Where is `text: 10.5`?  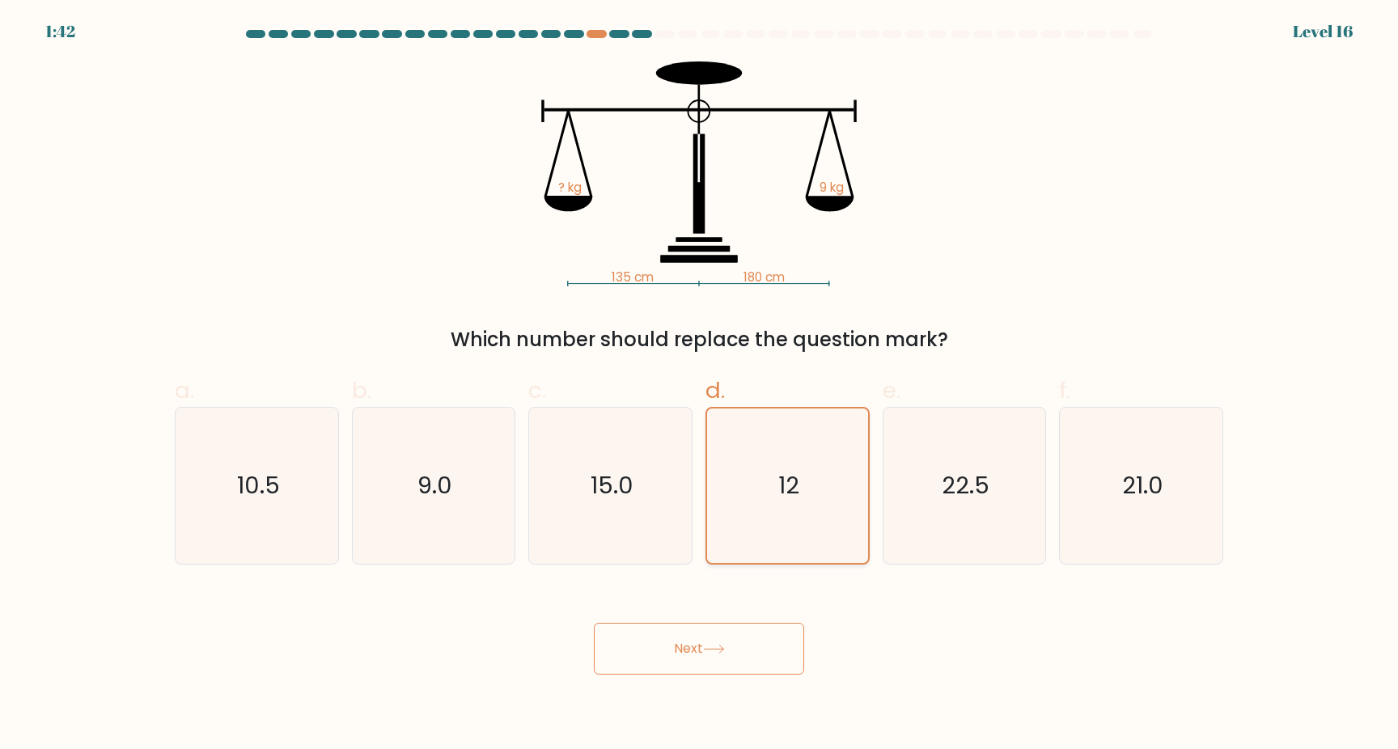
text: 10.5 is located at coordinates (258, 486).